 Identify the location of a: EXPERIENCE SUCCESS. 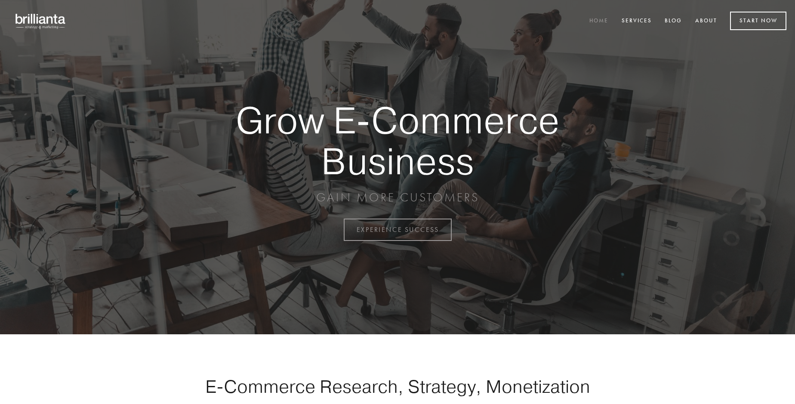
(397, 230).